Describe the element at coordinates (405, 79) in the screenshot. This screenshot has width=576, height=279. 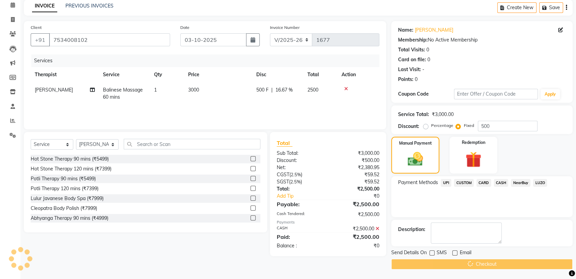
I see `div: Points:` at that location.